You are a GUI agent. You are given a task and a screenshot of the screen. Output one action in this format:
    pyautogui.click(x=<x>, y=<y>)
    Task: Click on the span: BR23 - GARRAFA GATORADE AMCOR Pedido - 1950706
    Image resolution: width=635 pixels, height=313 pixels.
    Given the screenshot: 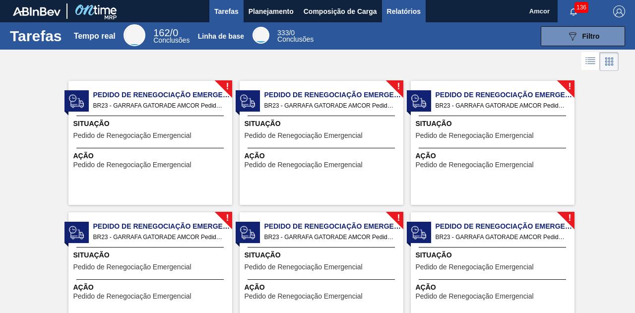 What is the action you would take?
    pyautogui.click(x=501, y=237)
    